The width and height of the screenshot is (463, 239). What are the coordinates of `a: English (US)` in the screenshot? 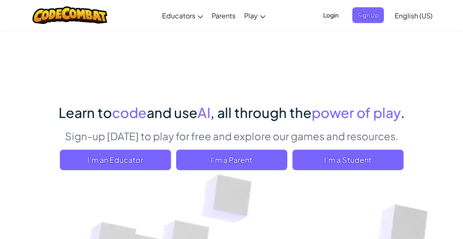 It's located at (413, 15).